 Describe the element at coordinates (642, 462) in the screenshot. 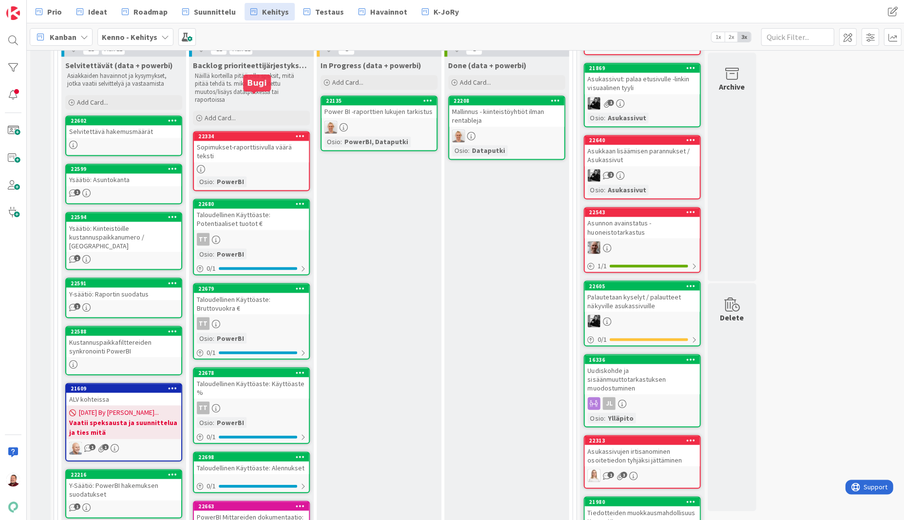

I see `a: 22313Asukassivujen irtisanominen osoitetiedon tyhjäksi jättäminenSL` at that location.